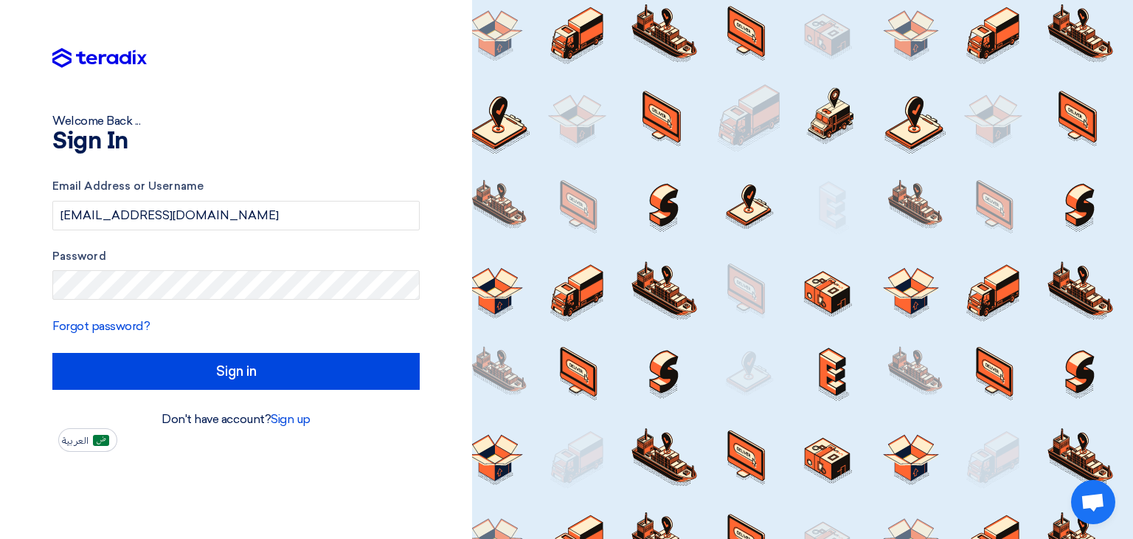  What do you see at coordinates (236, 121) in the screenshot?
I see `div: Welcome Back ...` at bounding box center [236, 121].